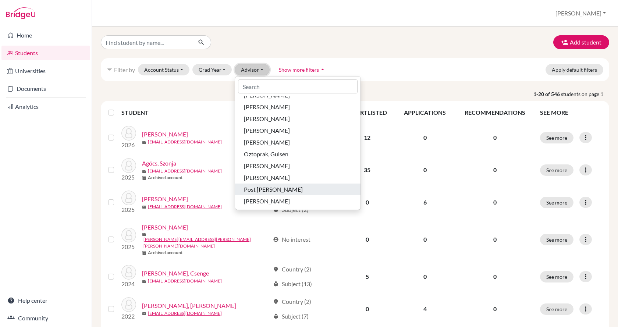 Image resolution: width=618 pixels, height=327 pixels. Describe the element at coordinates (46, 300) in the screenshot. I see `a: Help center` at that location.